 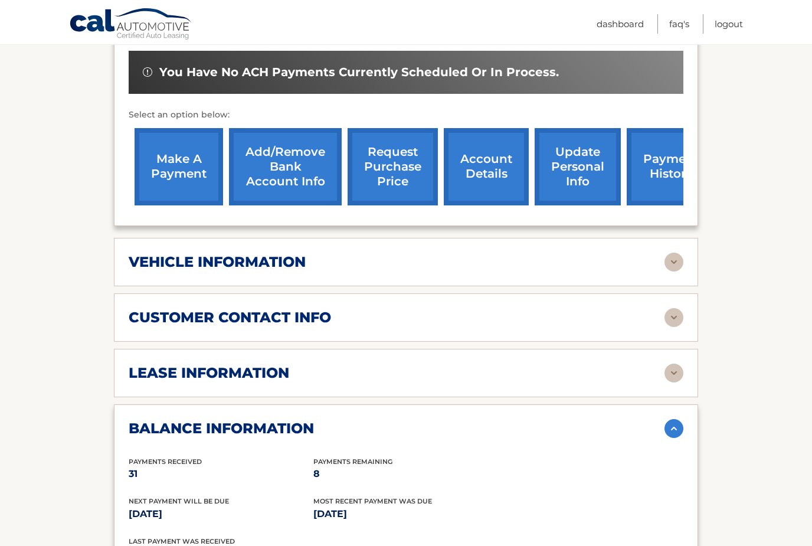 What do you see at coordinates (217, 262) in the screenshot?
I see `h2: vehicle information` at bounding box center [217, 262].